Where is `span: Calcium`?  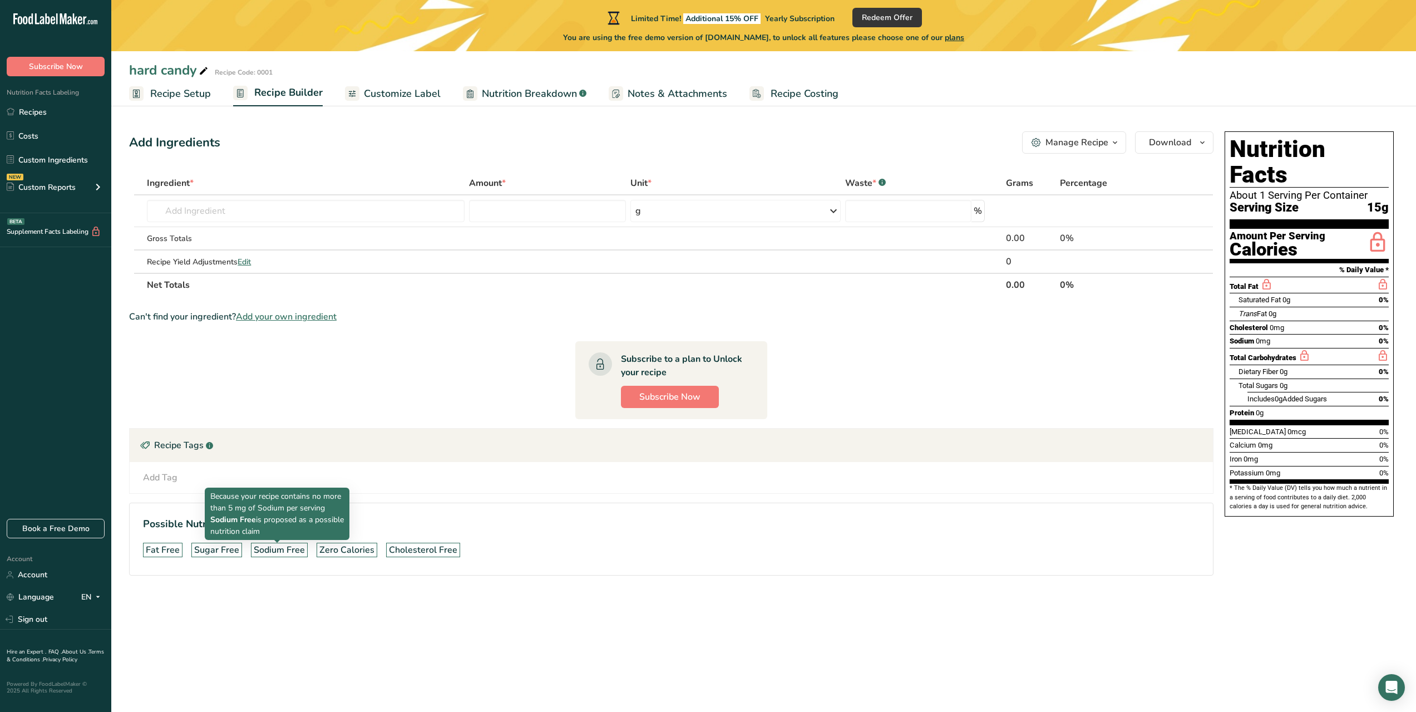
span: Calcium is located at coordinates (1243, 445).